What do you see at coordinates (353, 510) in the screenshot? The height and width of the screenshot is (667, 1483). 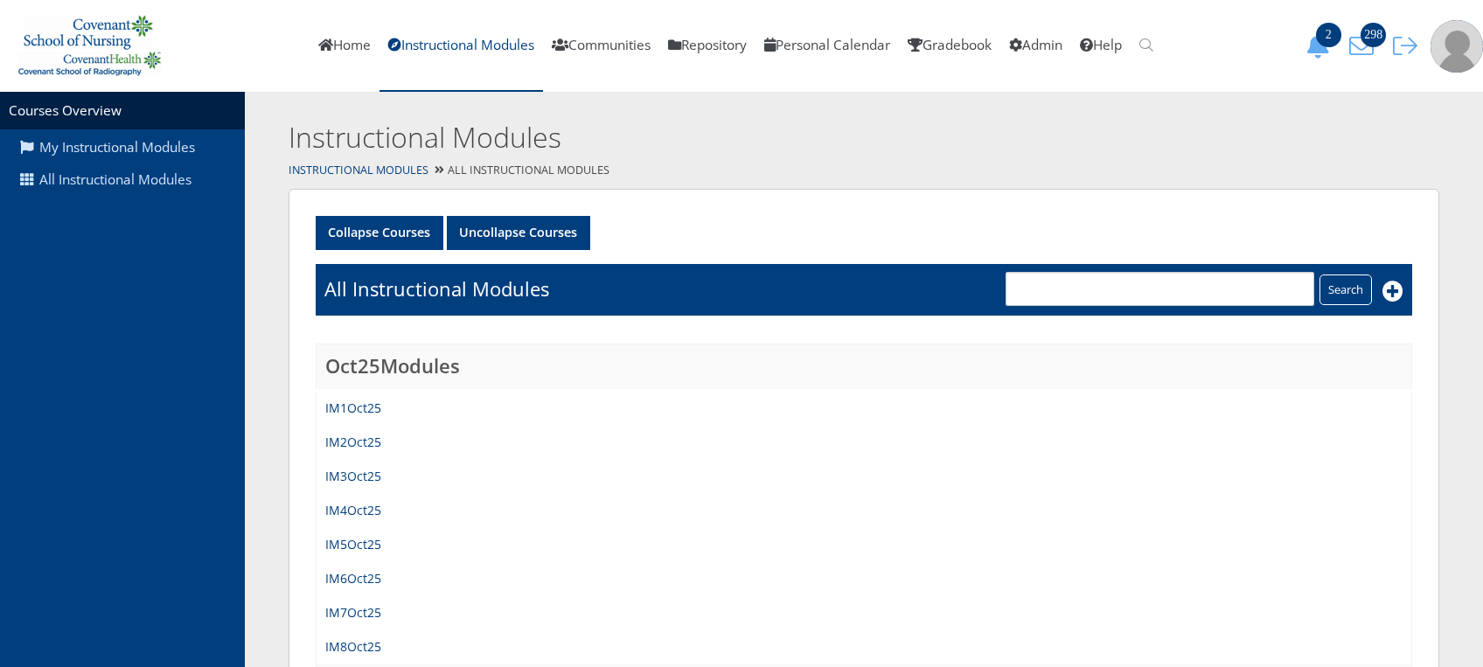 I see `a: IM4Oct25` at bounding box center [353, 510].